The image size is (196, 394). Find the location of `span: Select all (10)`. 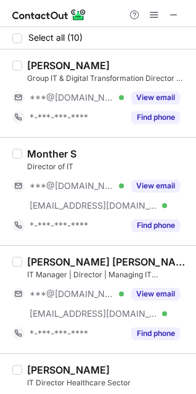

span: Select all (10) is located at coordinates (56, 38).